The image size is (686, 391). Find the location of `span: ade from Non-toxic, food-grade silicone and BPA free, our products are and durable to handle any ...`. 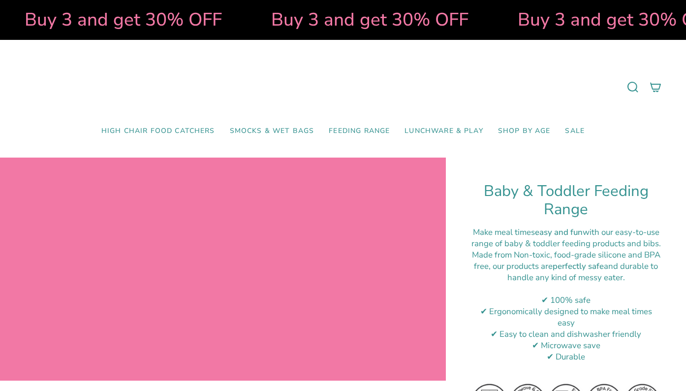

span: ade from Non-toxic, food-grade silicone and BPA free, our products are and durable to handle any ... is located at coordinates (567, 266).